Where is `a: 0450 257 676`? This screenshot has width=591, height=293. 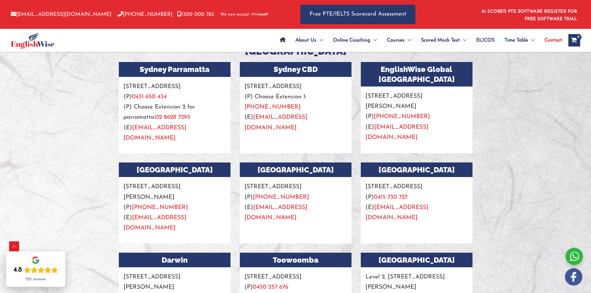 a: 0450 257 676 is located at coordinates (270, 287).